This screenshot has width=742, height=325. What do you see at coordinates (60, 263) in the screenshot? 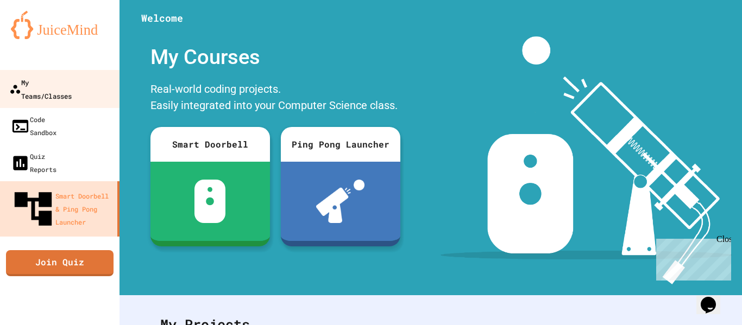
I see `a: Join Quiz` at bounding box center [60, 263].